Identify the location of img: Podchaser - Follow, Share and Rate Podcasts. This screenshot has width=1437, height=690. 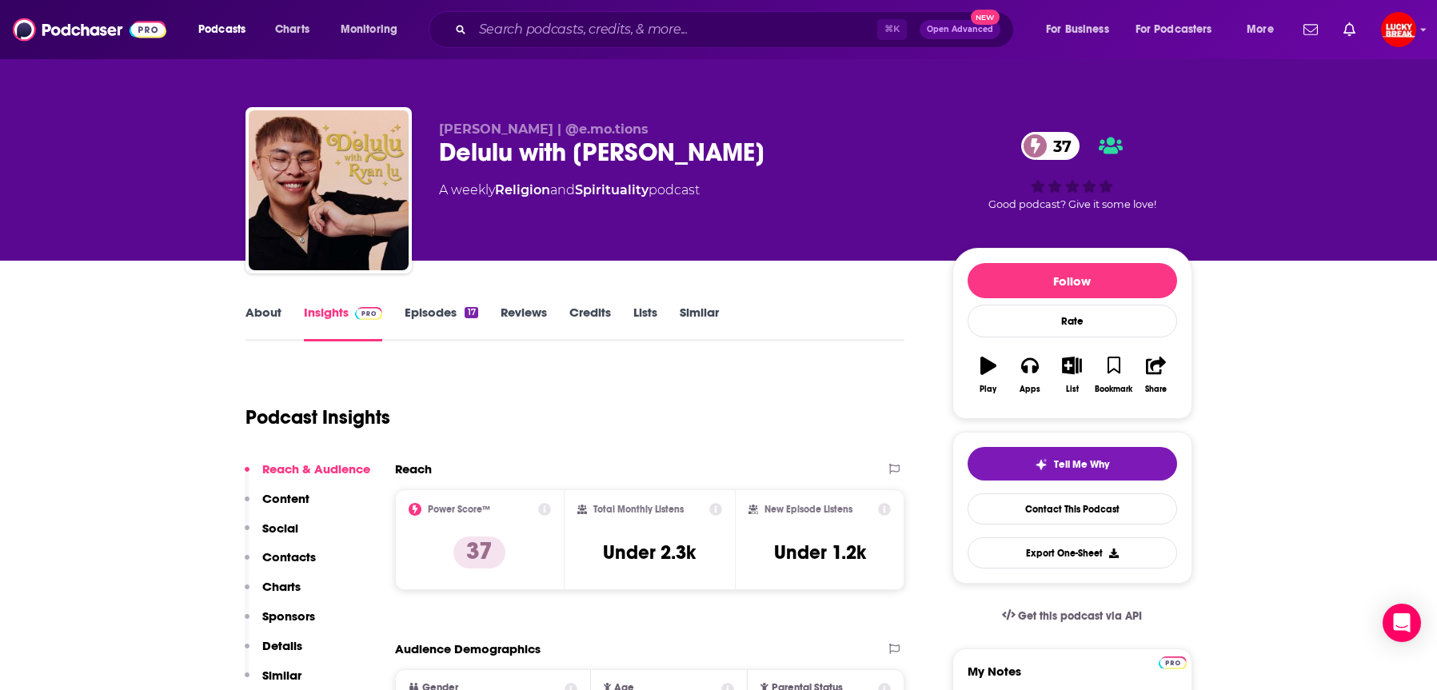
(90, 30).